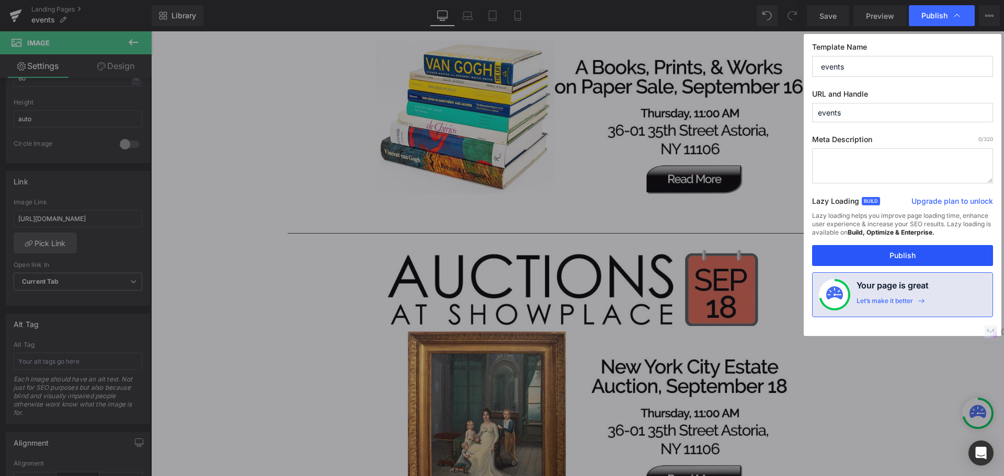  Describe the element at coordinates (892, 288) in the screenshot. I see `h4: Your page is great` at that location.